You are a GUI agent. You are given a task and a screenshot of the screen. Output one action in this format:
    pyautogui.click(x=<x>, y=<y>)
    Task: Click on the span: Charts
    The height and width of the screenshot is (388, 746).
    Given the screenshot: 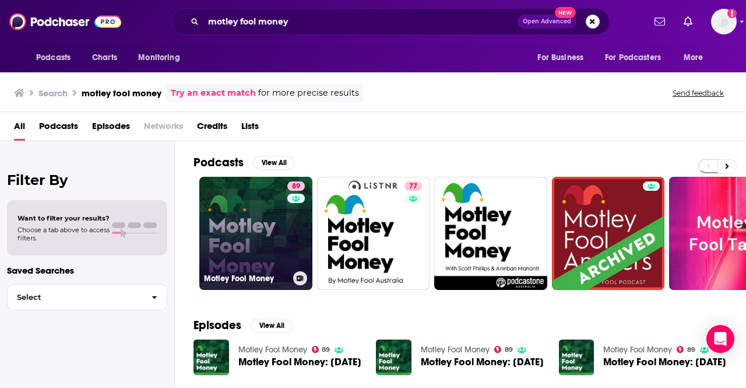 What is the action you would take?
    pyautogui.click(x=104, y=58)
    